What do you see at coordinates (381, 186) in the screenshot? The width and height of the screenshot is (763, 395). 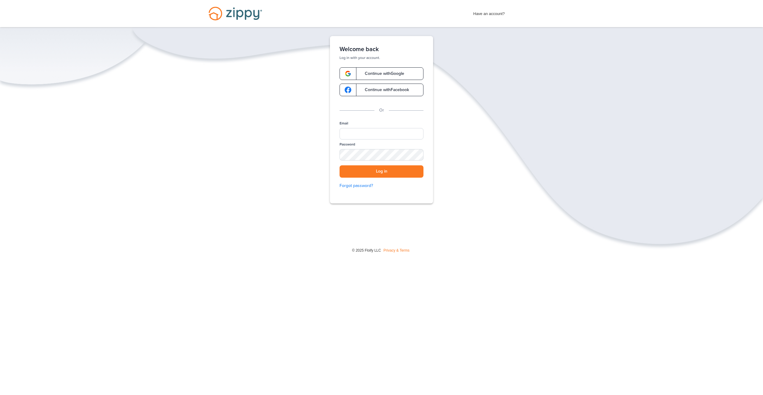 I see `a: Forgot password?` at bounding box center [381, 186].